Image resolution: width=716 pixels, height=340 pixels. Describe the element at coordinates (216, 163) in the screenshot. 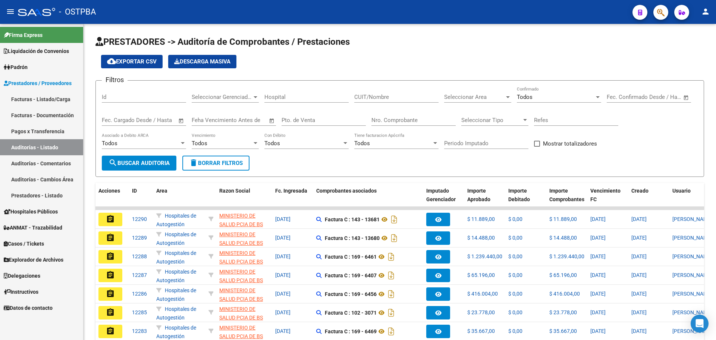

I see `span: Borrar Filtros` at that location.